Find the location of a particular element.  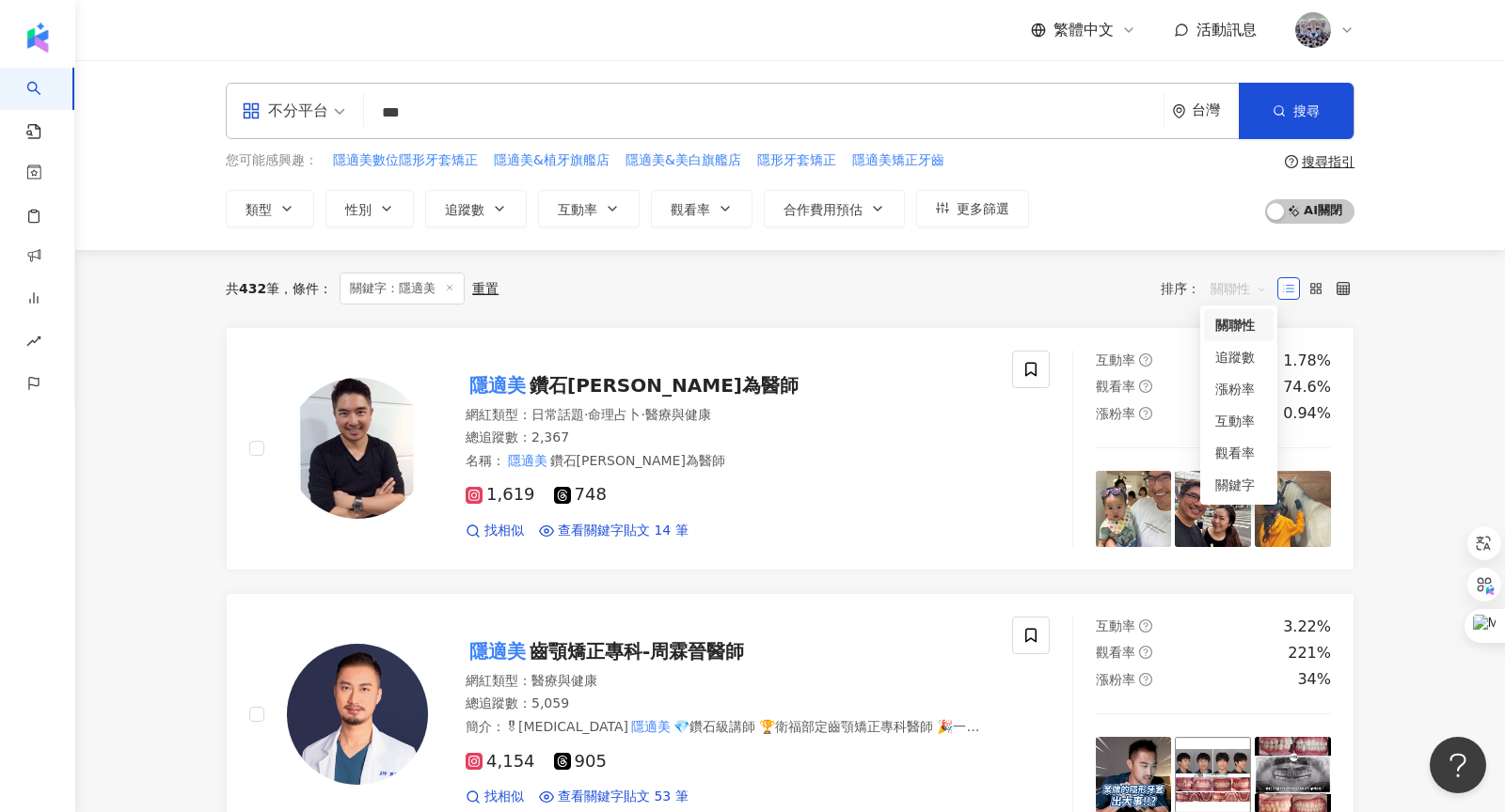

button: 觀看率 is located at coordinates (702, 209).